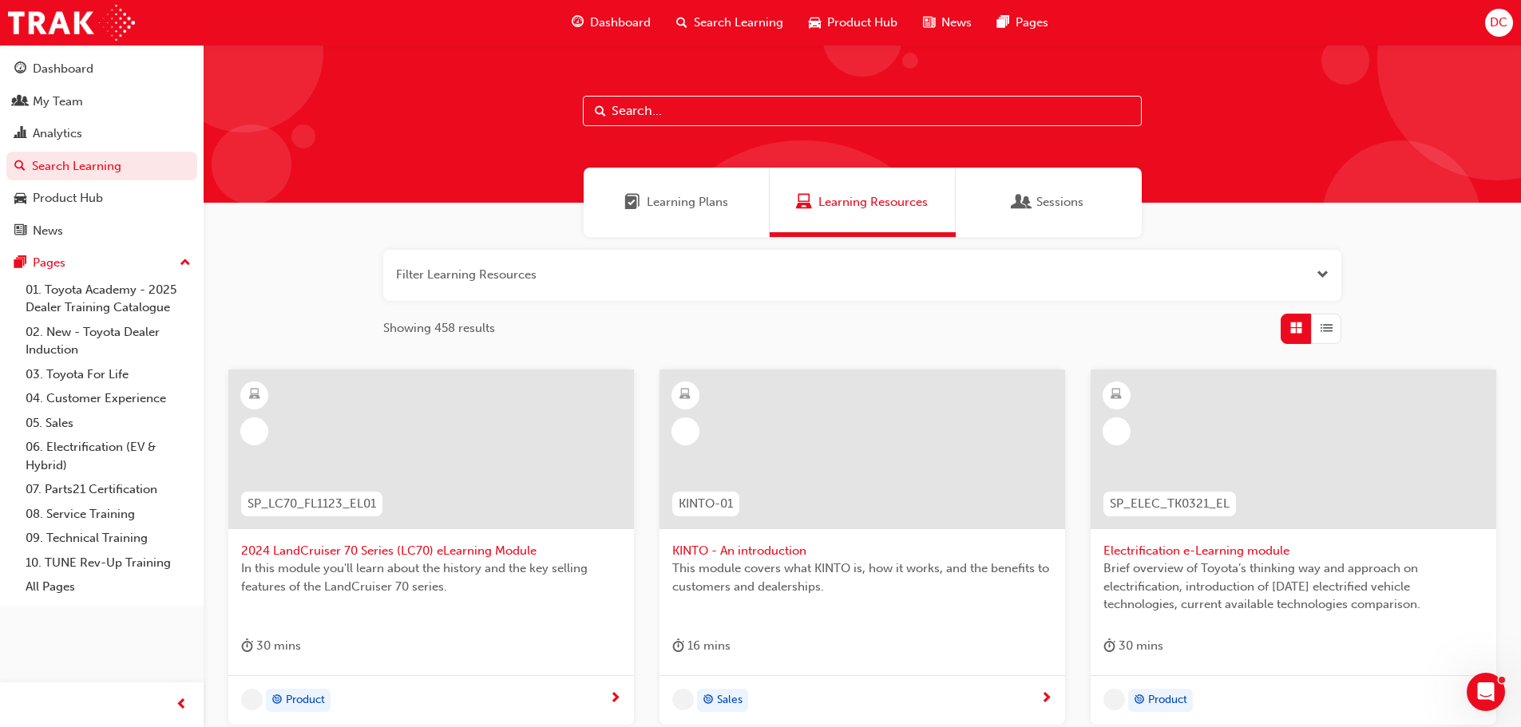  Describe the element at coordinates (862, 551) in the screenshot. I see `span: KINTO - An introduction` at that location.